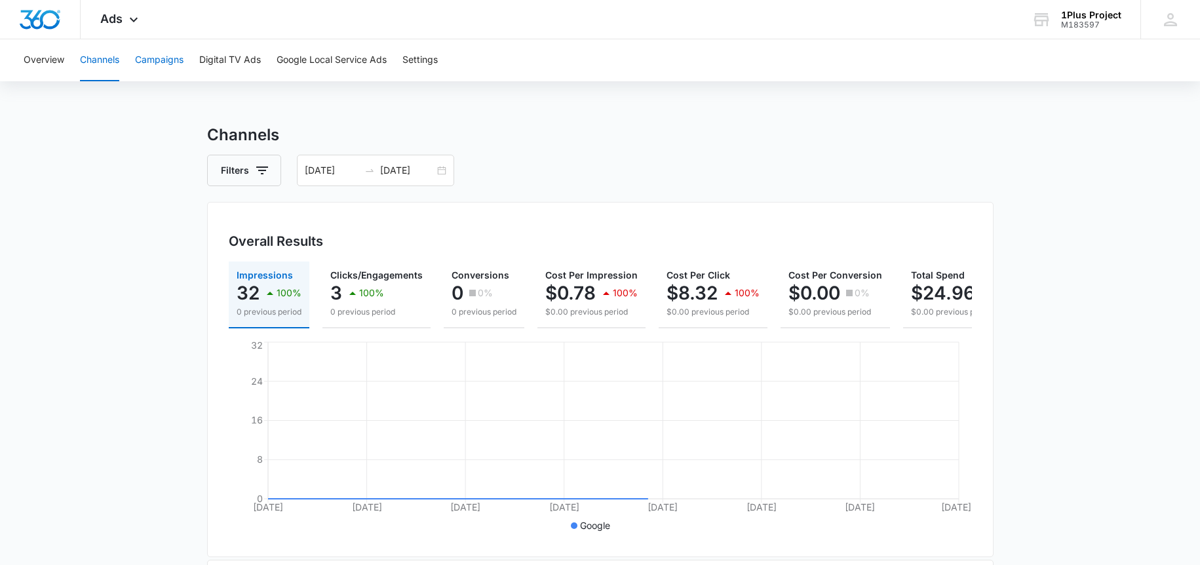 Image resolution: width=1200 pixels, height=565 pixels. What do you see at coordinates (943, 293) in the screenshot?
I see `p: $24.96` at bounding box center [943, 293].